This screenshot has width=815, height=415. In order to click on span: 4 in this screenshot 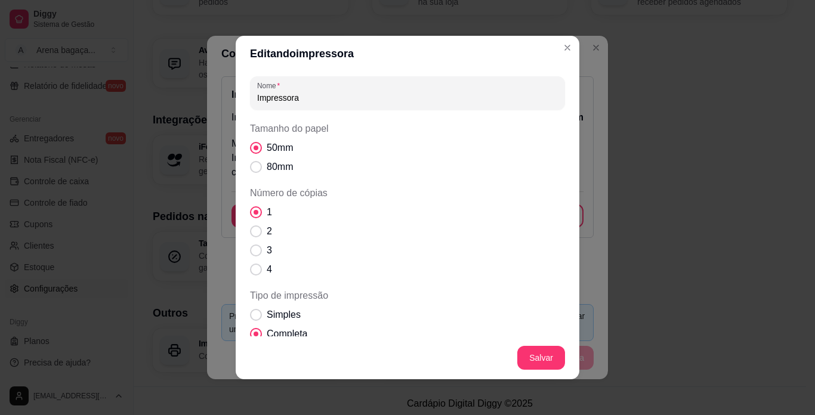, I will do `click(269, 270)`.